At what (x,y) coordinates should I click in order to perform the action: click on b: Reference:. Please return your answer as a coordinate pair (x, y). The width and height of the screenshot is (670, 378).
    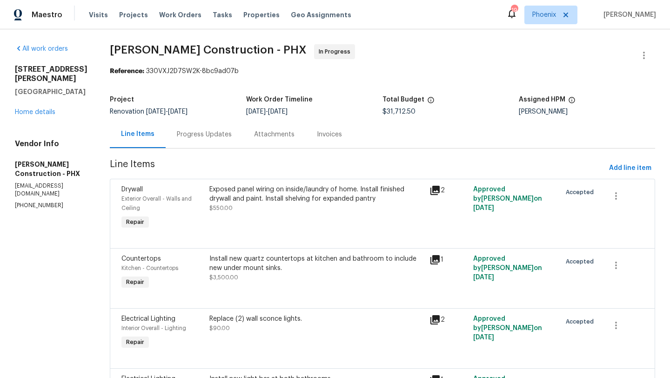
    Looking at the image, I should click on (127, 71).